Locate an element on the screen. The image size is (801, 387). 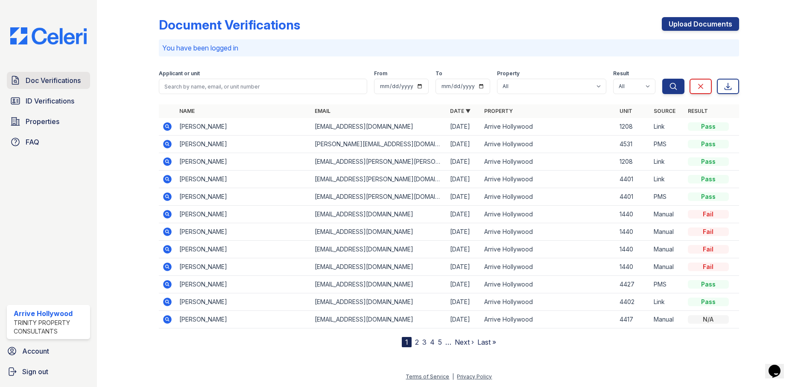
a: FAQ is located at coordinates (48, 142).